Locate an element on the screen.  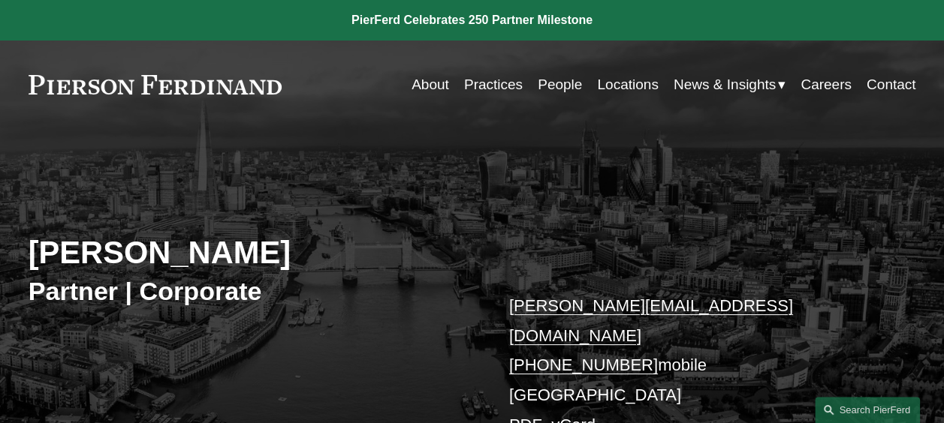
span: News & Insights is located at coordinates (725, 85).